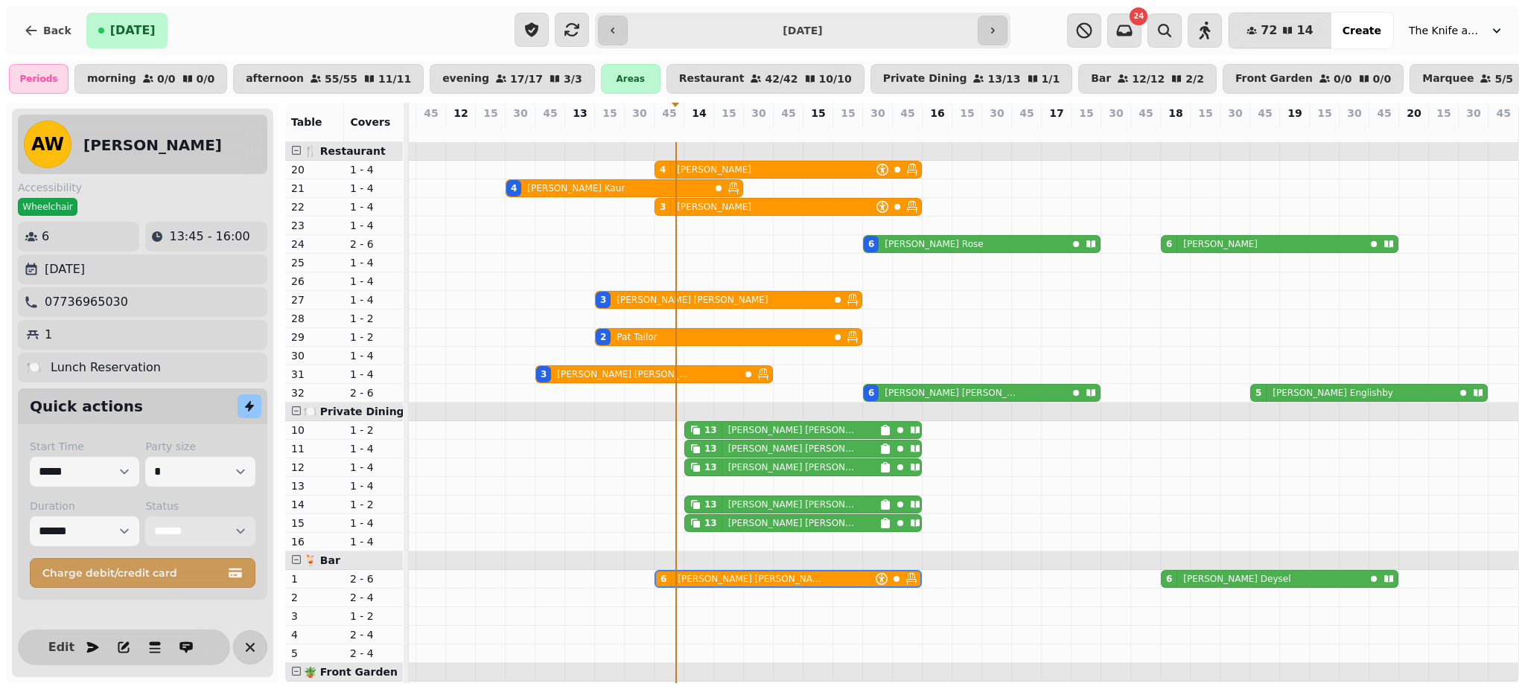 This screenshot has height=689, width=1525. What do you see at coordinates (871, 393) in the screenshot?
I see `div: 6` at bounding box center [871, 393].